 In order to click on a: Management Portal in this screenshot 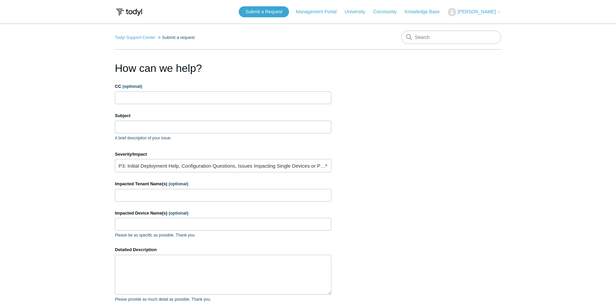, I will do `click(319, 12)`.